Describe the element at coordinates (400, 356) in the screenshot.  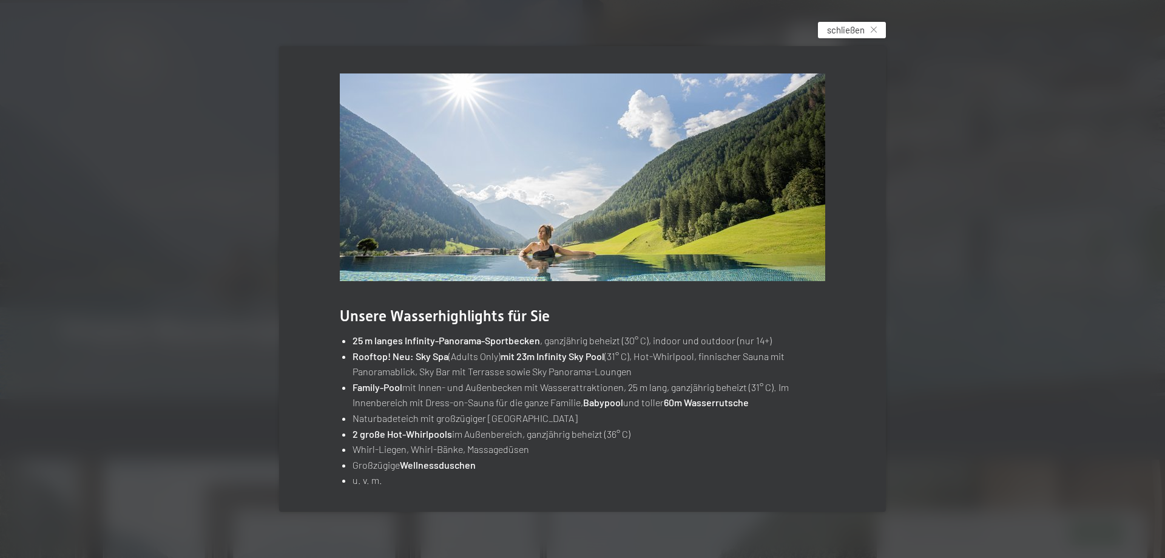
I see `strong: Rooftop! Neu: Sky Spa` at that location.